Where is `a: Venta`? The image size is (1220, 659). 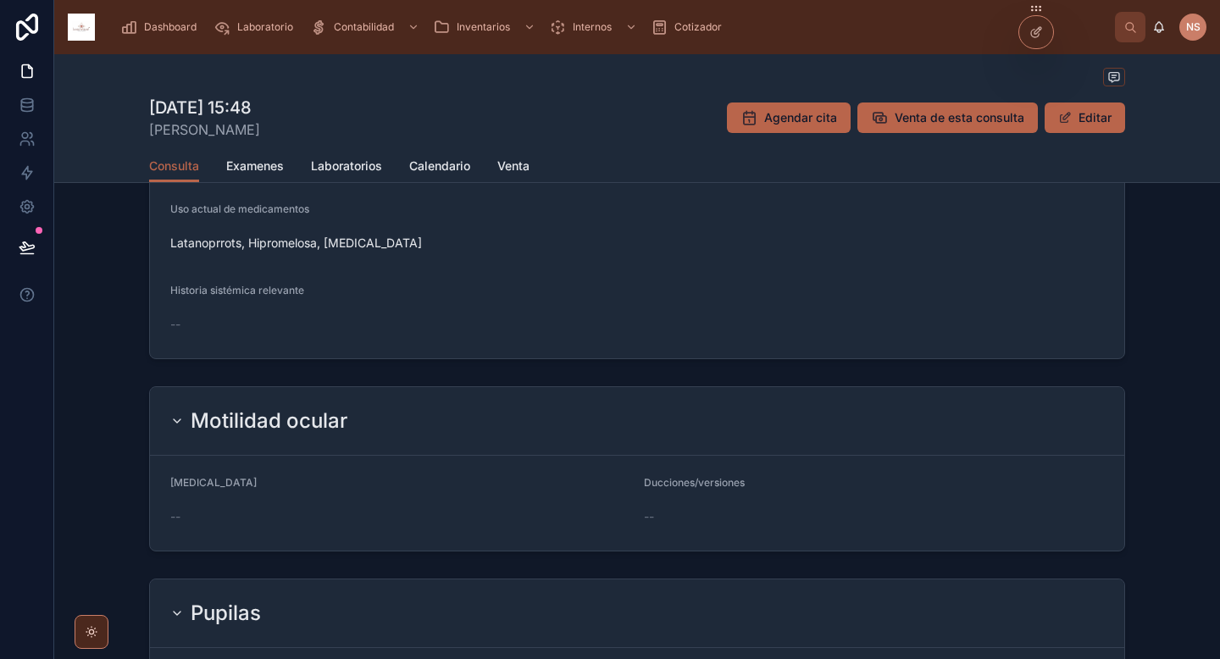 a: Venta is located at coordinates (513, 168).